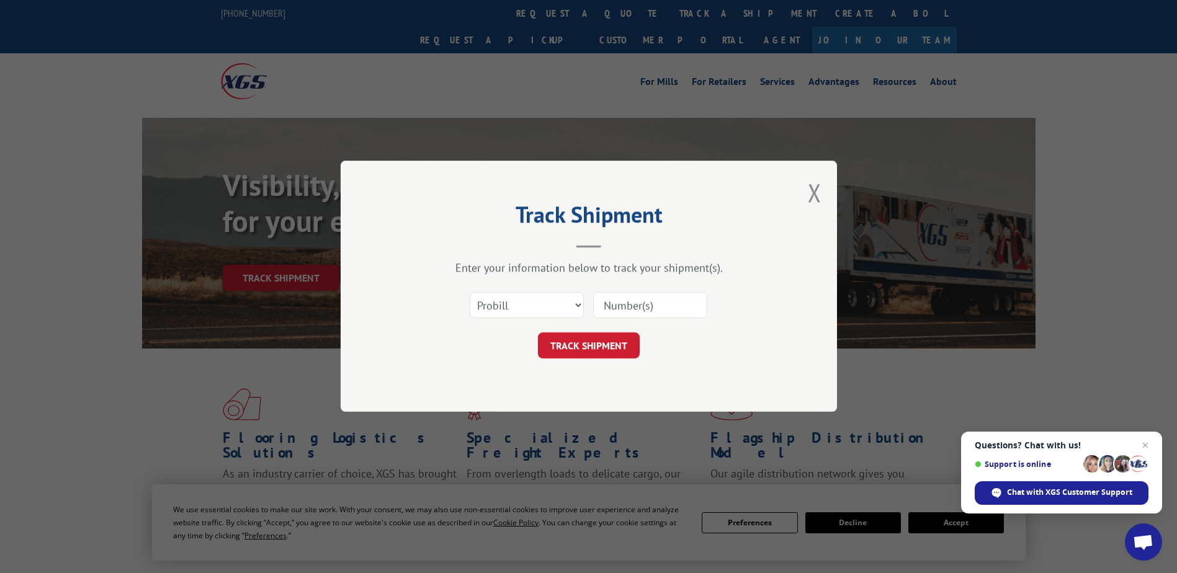 Image resolution: width=1177 pixels, height=573 pixels. What do you see at coordinates (1027, 464) in the screenshot?
I see `span: Support is online` at bounding box center [1027, 464].